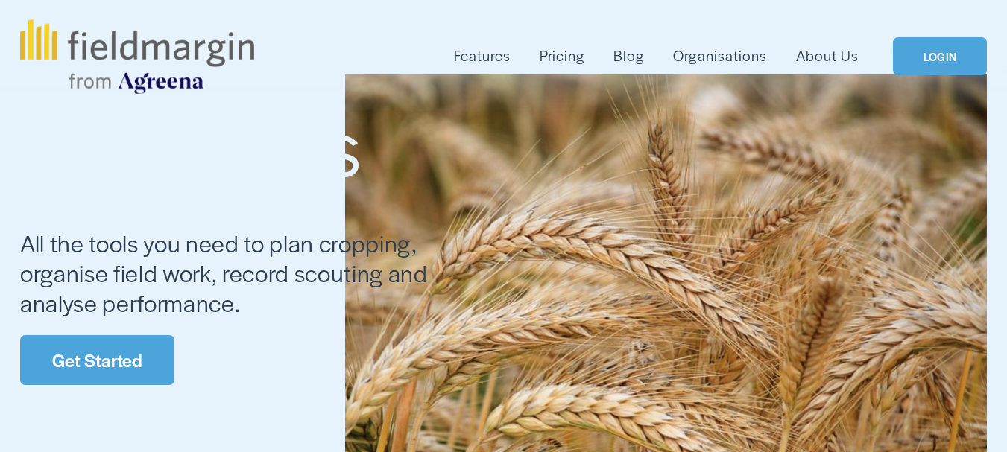 The image size is (1007, 452). What do you see at coordinates (827, 56) in the screenshot?
I see `a: About Us` at bounding box center [827, 56].